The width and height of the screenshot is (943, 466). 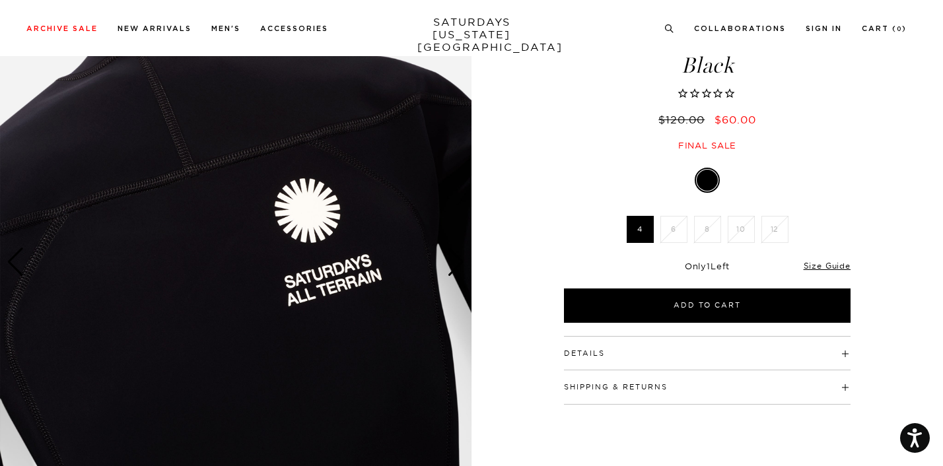 What do you see at coordinates (707, 94) in the screenshot?
I see `span: Rated 0.0 out of 5 stars 0 reviews` at bounding box center [707, 94].